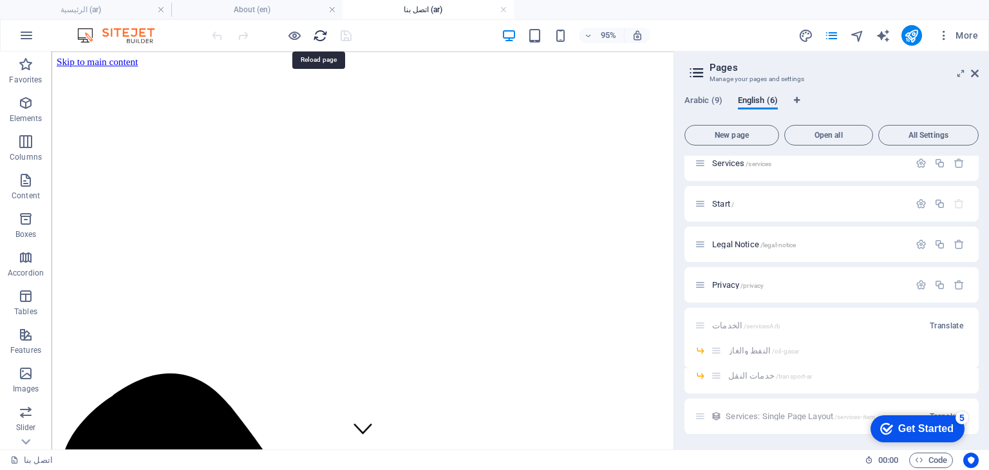 This screenshot has width=989, height=470. I want to click on h4: About (en), so click(257, 10).